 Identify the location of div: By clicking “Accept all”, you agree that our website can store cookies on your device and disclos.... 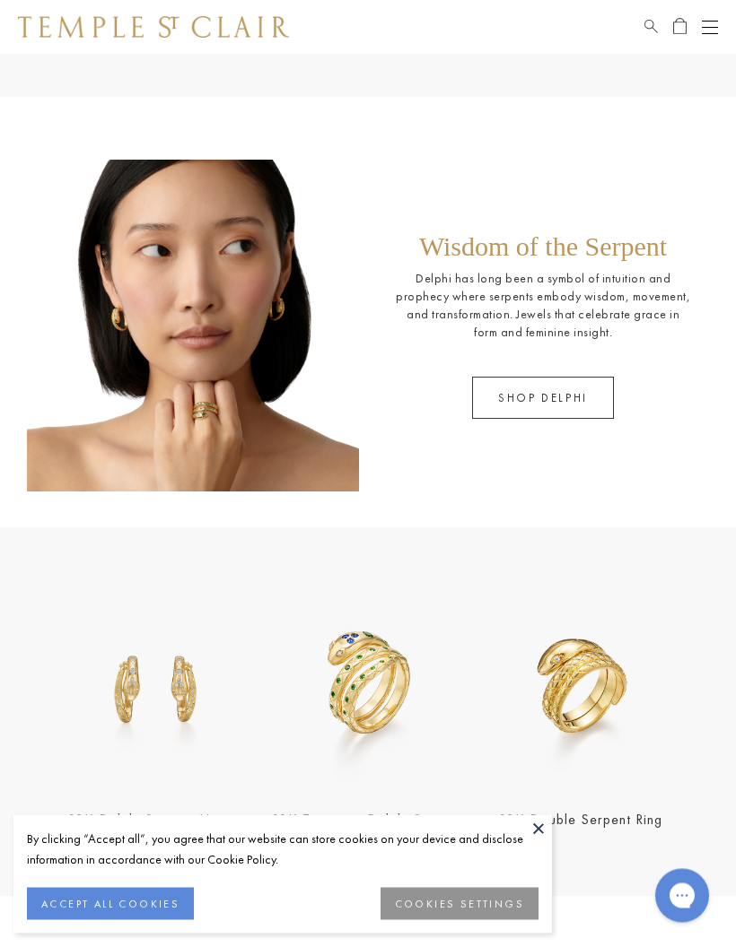
(283, 850).